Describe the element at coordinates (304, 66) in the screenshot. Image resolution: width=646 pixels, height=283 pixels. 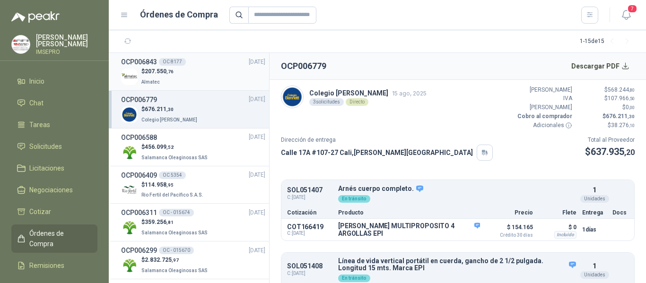
I see `h2: OCP006779` at that location.